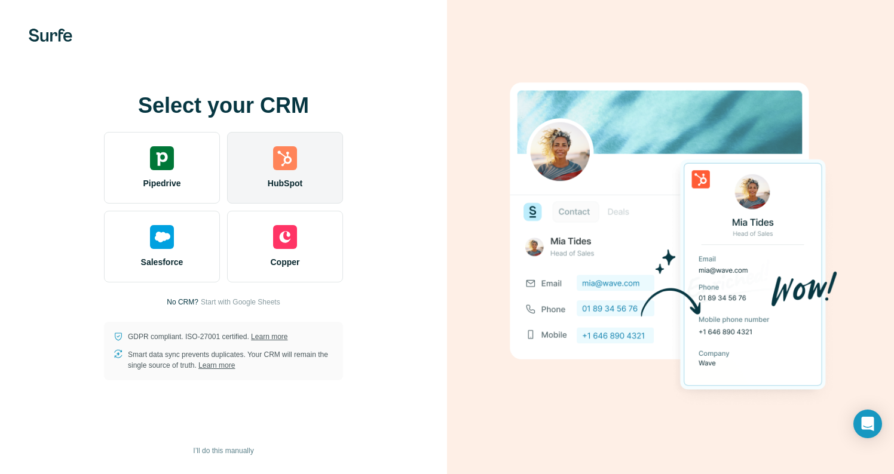 The height and width of the screenshot is (474, 894). I want to click on img: salesforce's logo, so click(162, 237).